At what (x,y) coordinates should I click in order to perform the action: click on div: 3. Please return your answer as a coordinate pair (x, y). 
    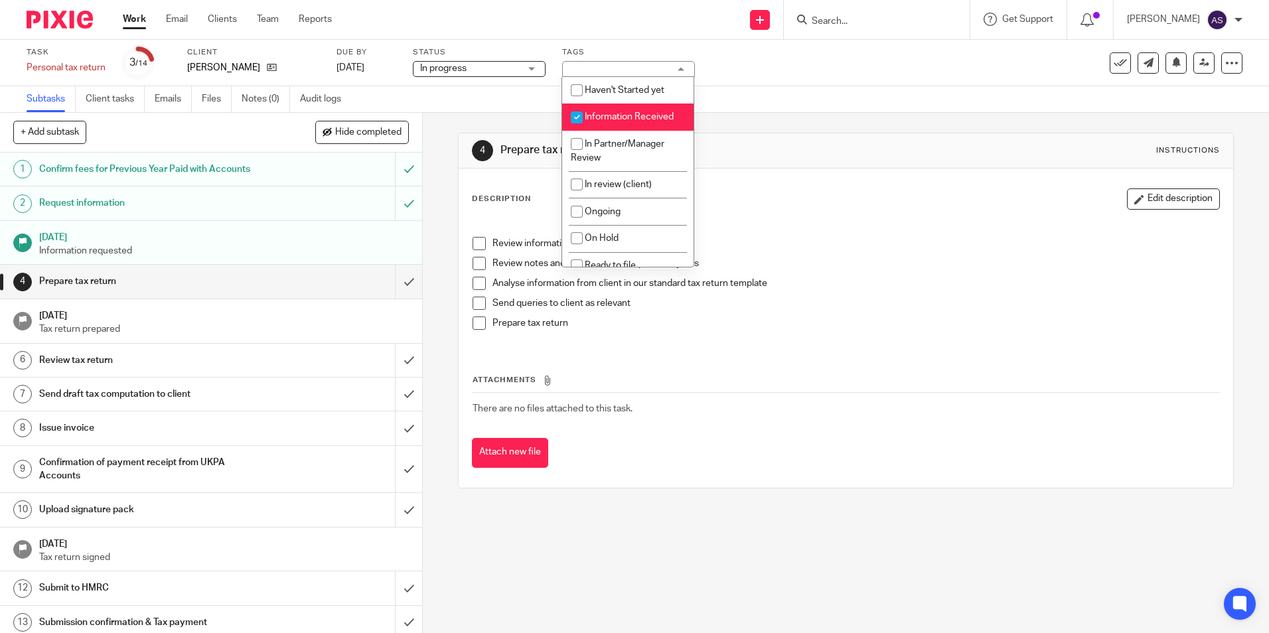
    Looking at the image, I should click on (138, 62).